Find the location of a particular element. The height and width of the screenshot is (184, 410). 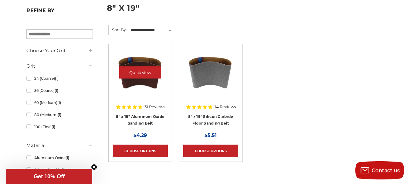

a: Silicon Carbide is located at coordinates (59, 170).